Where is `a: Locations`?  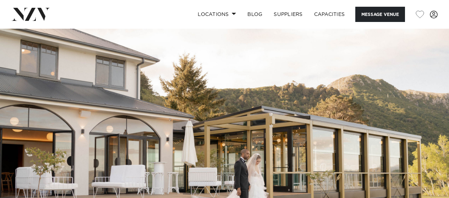 a: Locations is located at coordinates (217, 14).